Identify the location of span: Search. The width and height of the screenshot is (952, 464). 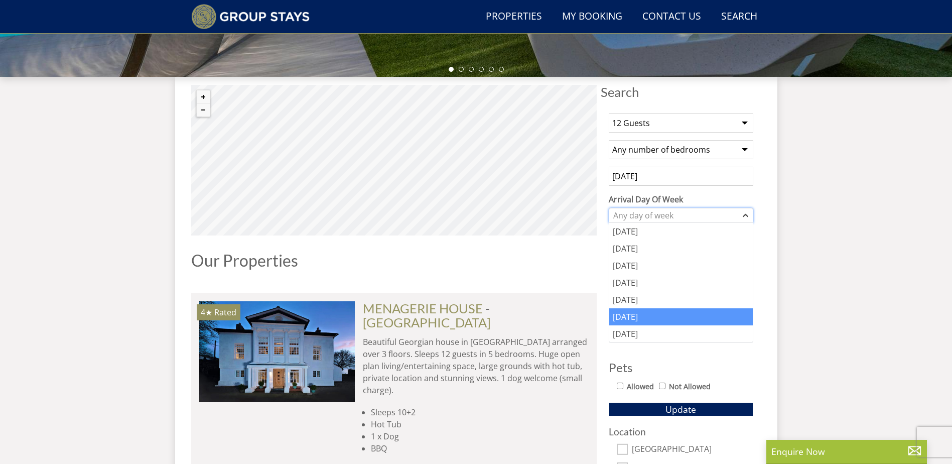
(681, 92).